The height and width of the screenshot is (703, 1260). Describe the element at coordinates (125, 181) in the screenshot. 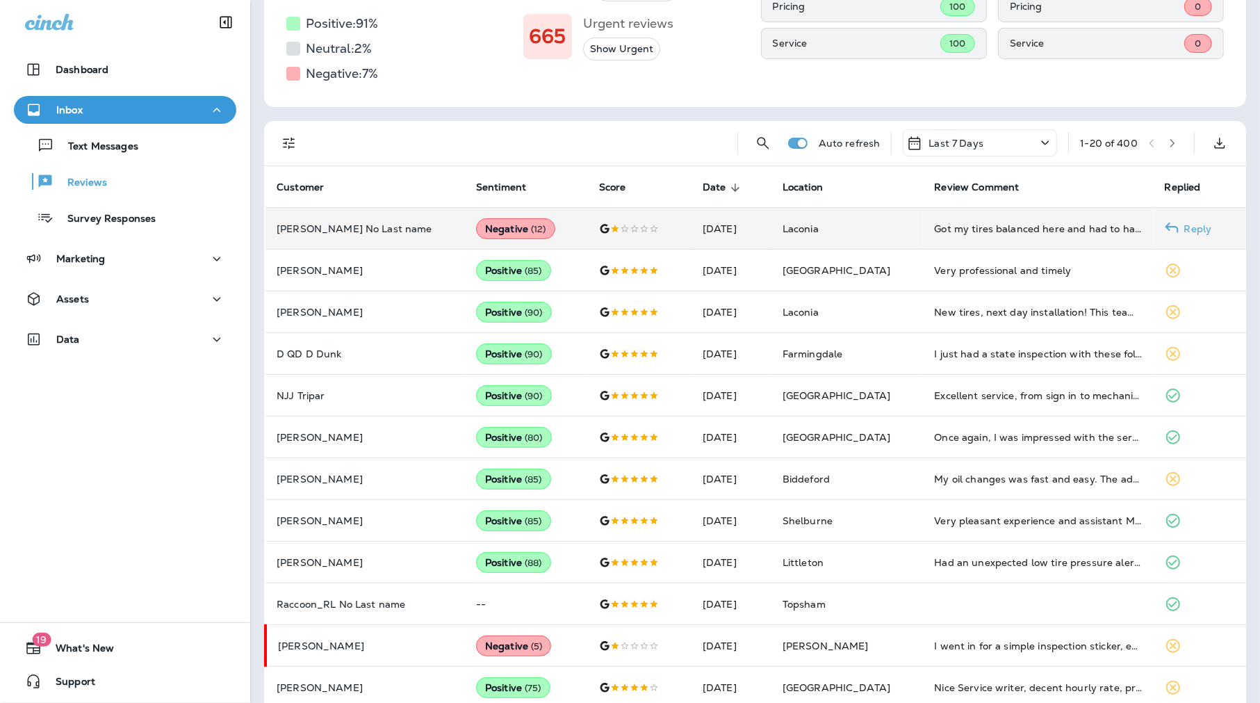

I see `button: Reviews` at that location.